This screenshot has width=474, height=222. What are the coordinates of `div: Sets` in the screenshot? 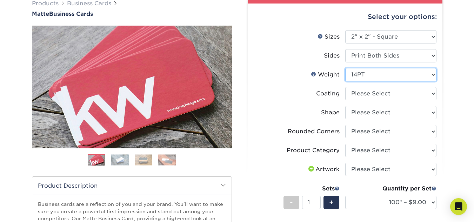 It's located at (312, 189).